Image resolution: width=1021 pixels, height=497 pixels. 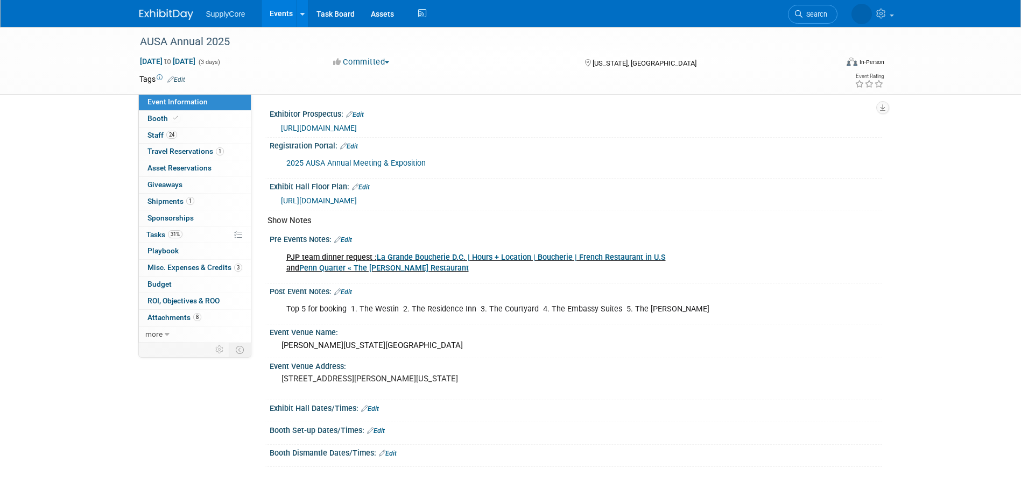 What do you see at coordinates (183, 301) in the screenshot?
I see `span: ROI, Objectives & ROO` at bounding box center [183, 301].